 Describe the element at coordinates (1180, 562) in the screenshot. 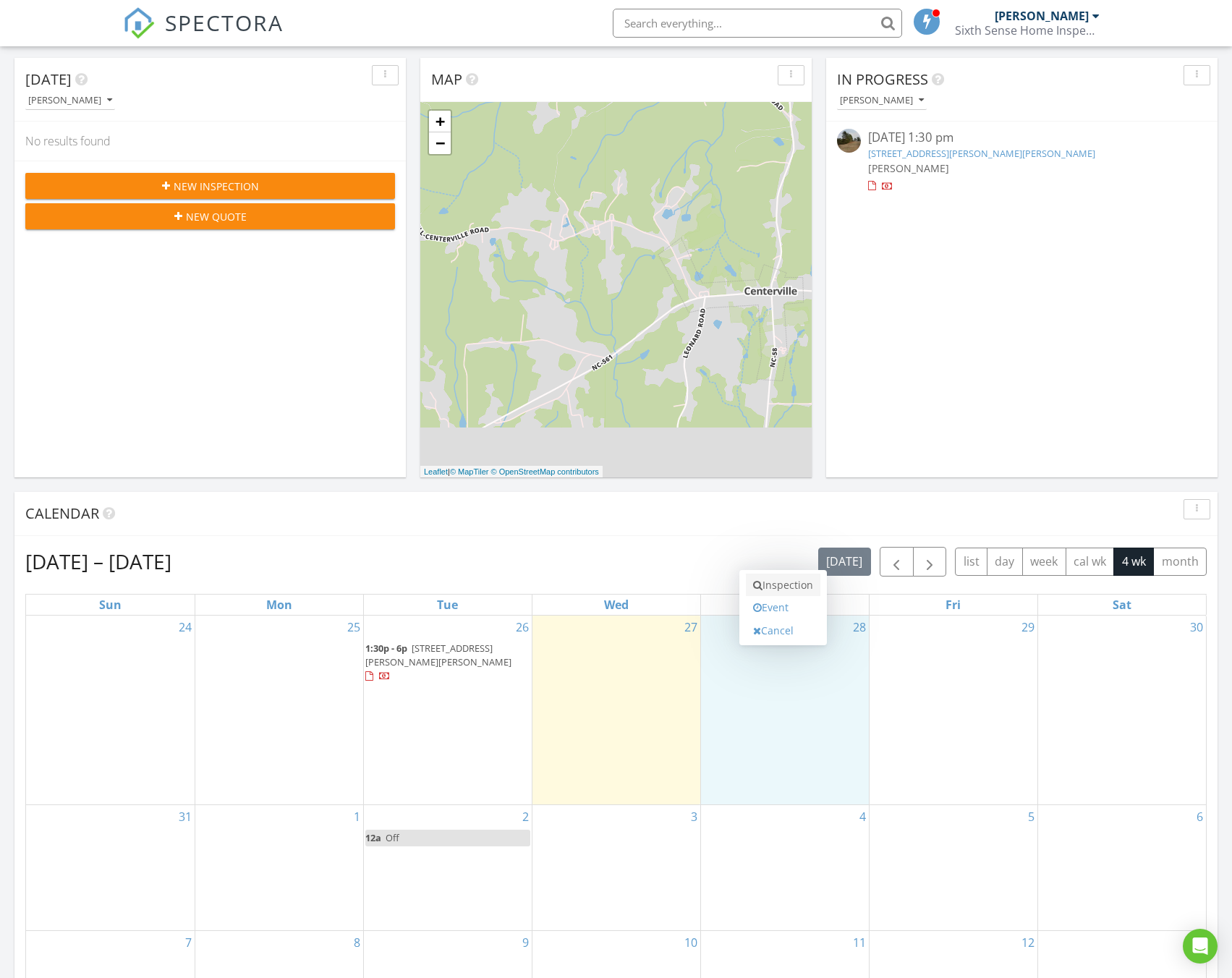

I see `button: month` at that location.